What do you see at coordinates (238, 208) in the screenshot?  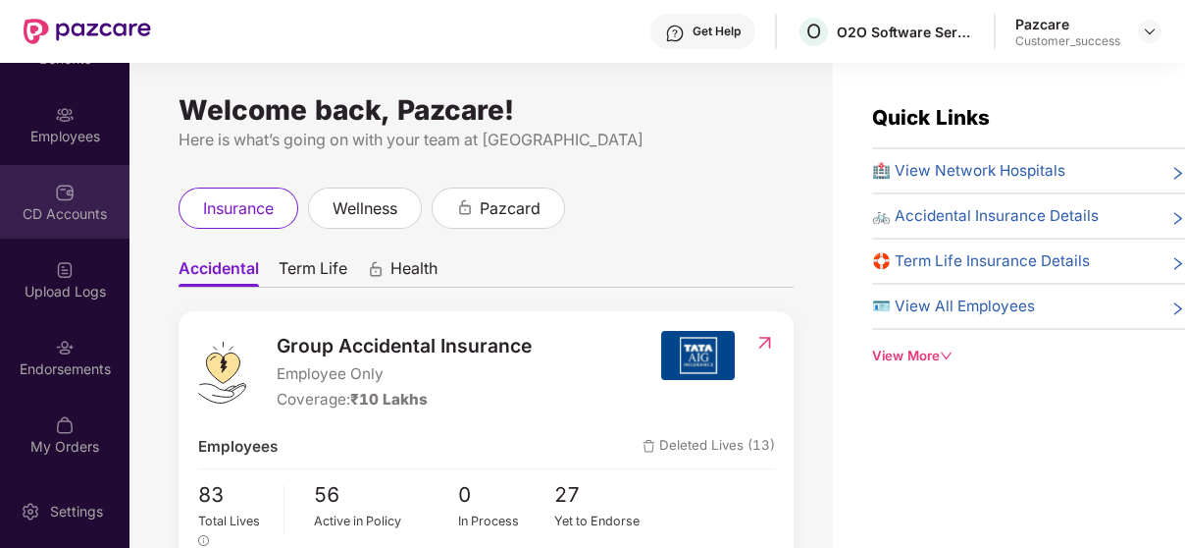 I see `span: insurance` at bounding box center [238, 208].